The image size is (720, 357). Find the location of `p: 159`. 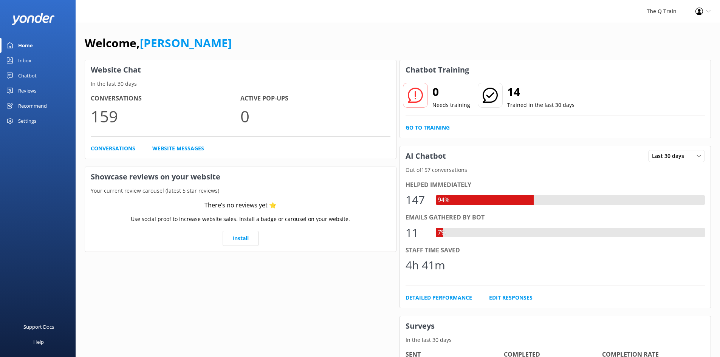

p: 159 is located at coordinates (166, 116).